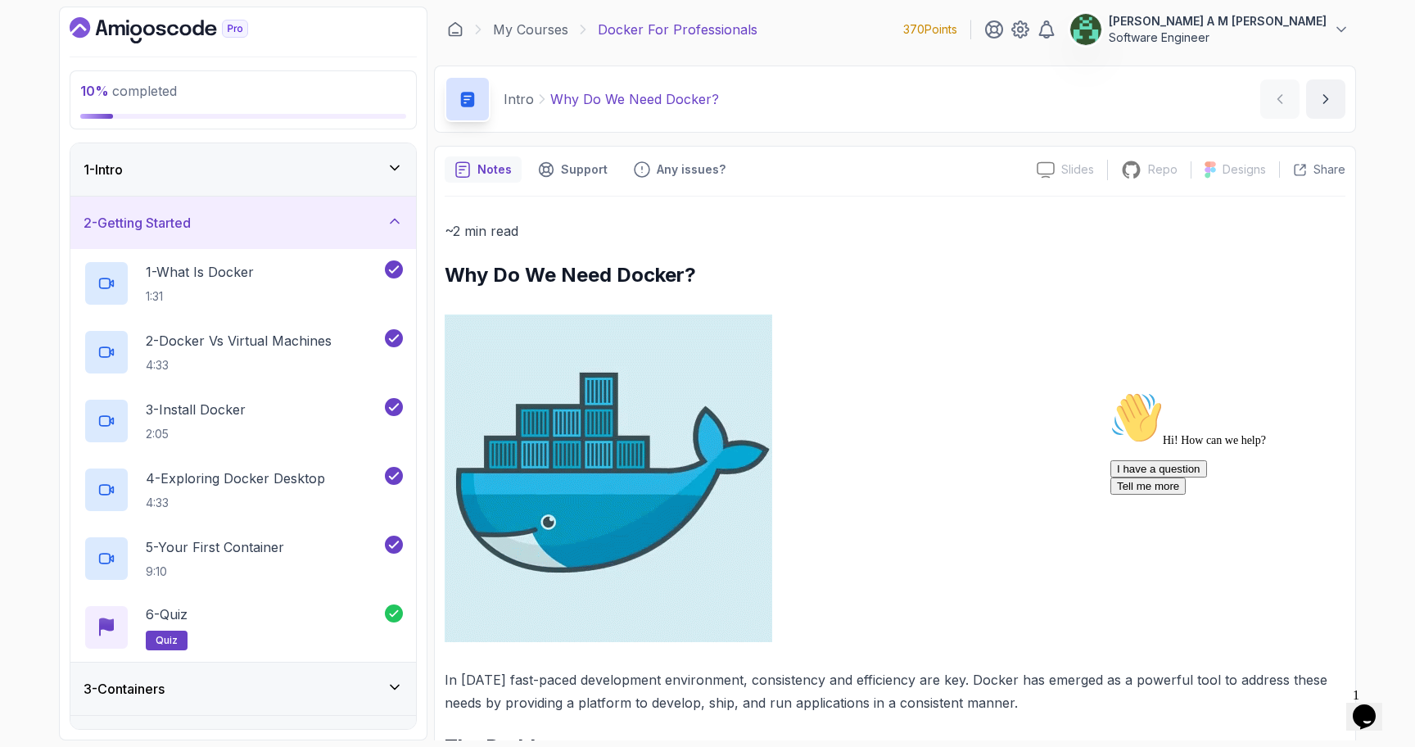 This screenshot has height=747, width=1415. I want to click on img: user profile image, so click(1086, 29).